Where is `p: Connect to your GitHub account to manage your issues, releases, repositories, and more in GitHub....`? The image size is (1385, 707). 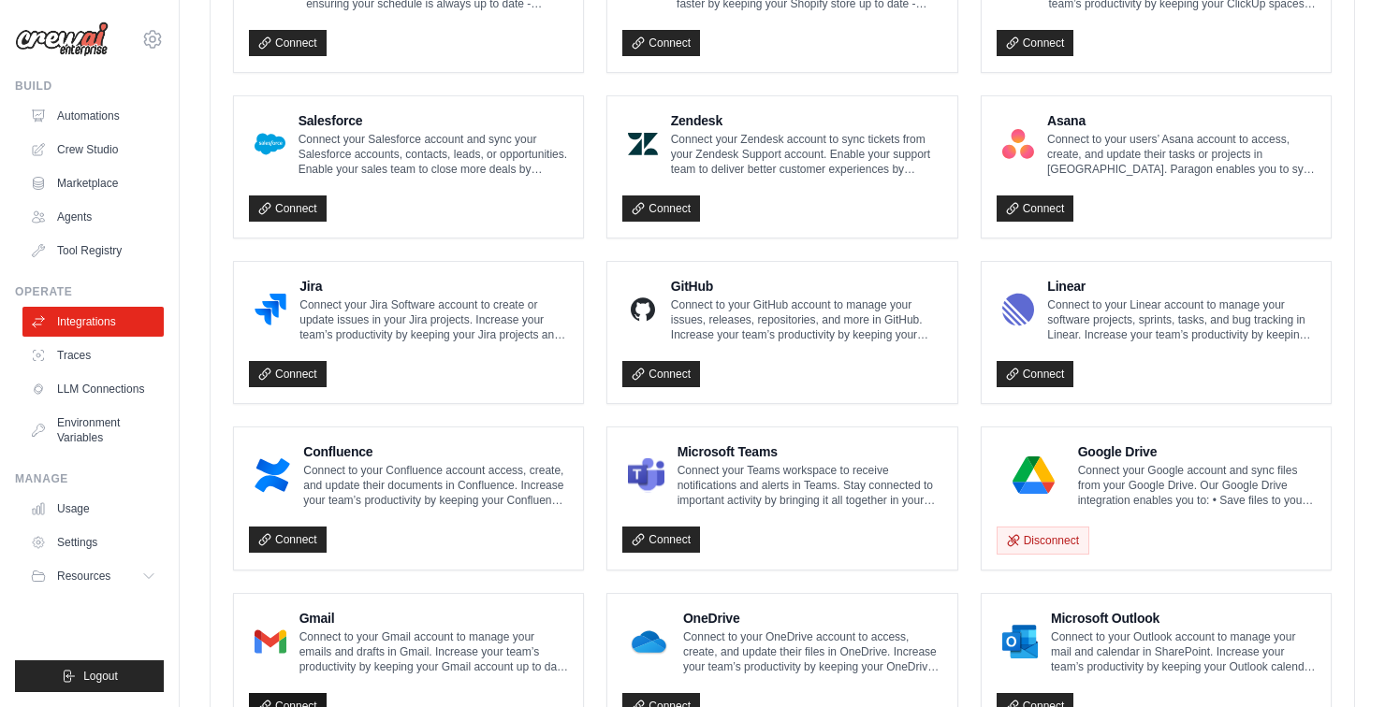 p: Connect to your GitHub account to manage your issues, releases, repositories, and more in GitHub.... is located at coordinates (807, 320).